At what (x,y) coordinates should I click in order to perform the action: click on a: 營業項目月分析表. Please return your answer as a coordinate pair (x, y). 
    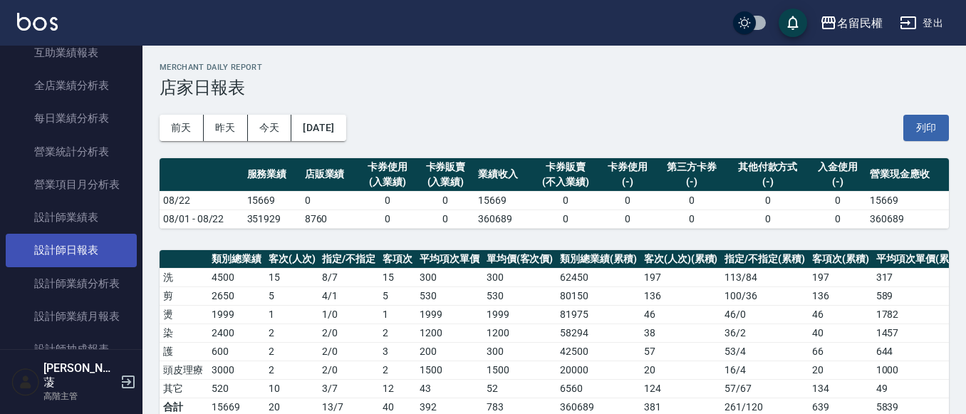
    Looking at the image, I should click on (71, 185).